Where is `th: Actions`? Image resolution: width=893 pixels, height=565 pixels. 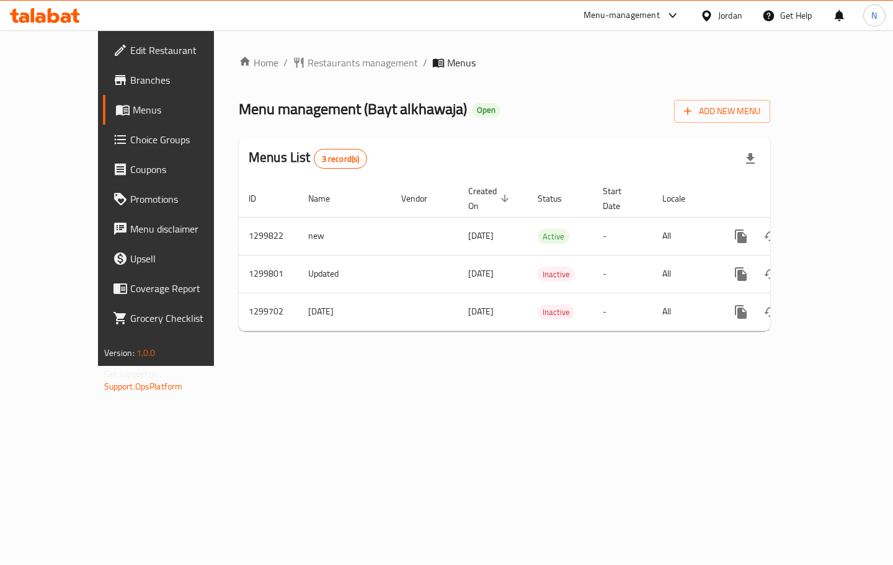 th: Actions is located at coordinates (786, 198).